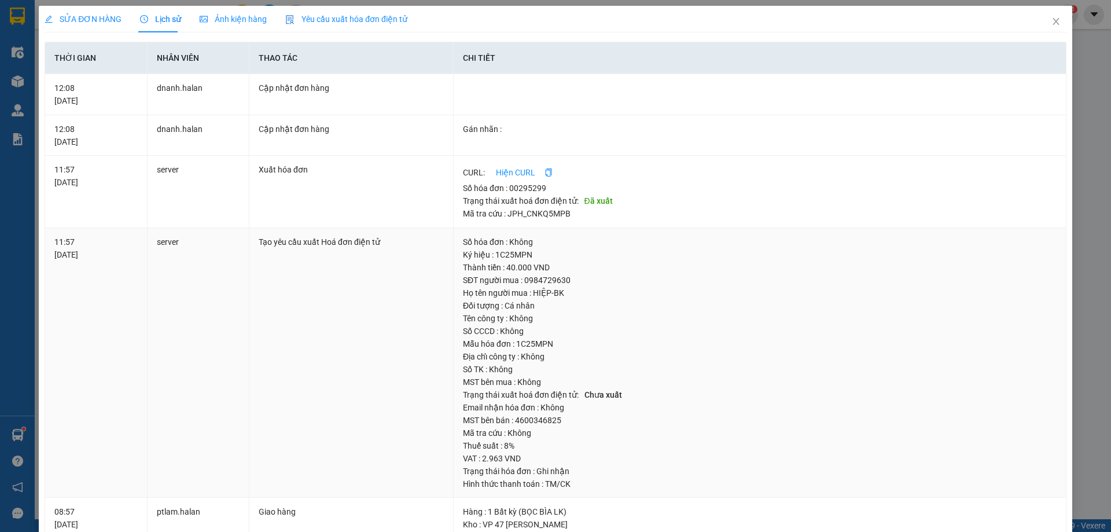 This screenshot has width=1111, height=532. What do you see at coordinates (1056, 22) in the screenshot?
I see `button: Close` at bounding box center [1056, 22].